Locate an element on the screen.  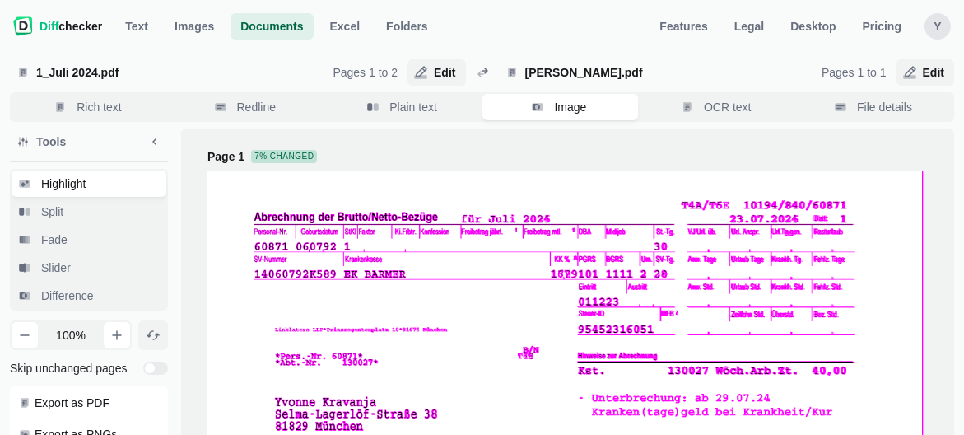
a: Text is located at coordinates (137, 26).